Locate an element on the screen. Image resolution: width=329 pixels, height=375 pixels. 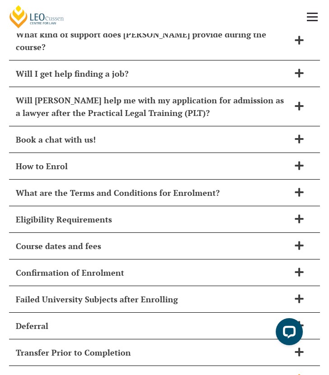
button: Open LiveChat chat widget is located at coordinates (21, 17).